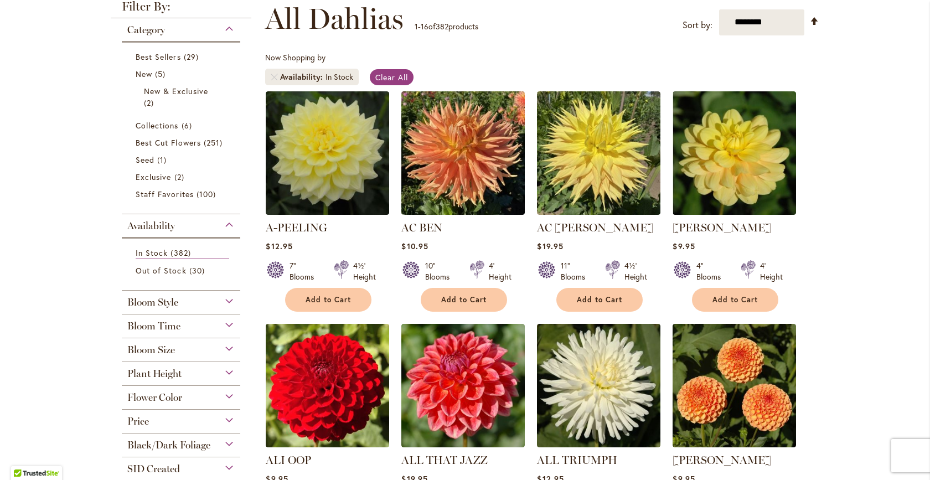 The width and height of the screenshot is (930, 480). I want to click on img: ALL THAT JAZZ, so click(463, 385).